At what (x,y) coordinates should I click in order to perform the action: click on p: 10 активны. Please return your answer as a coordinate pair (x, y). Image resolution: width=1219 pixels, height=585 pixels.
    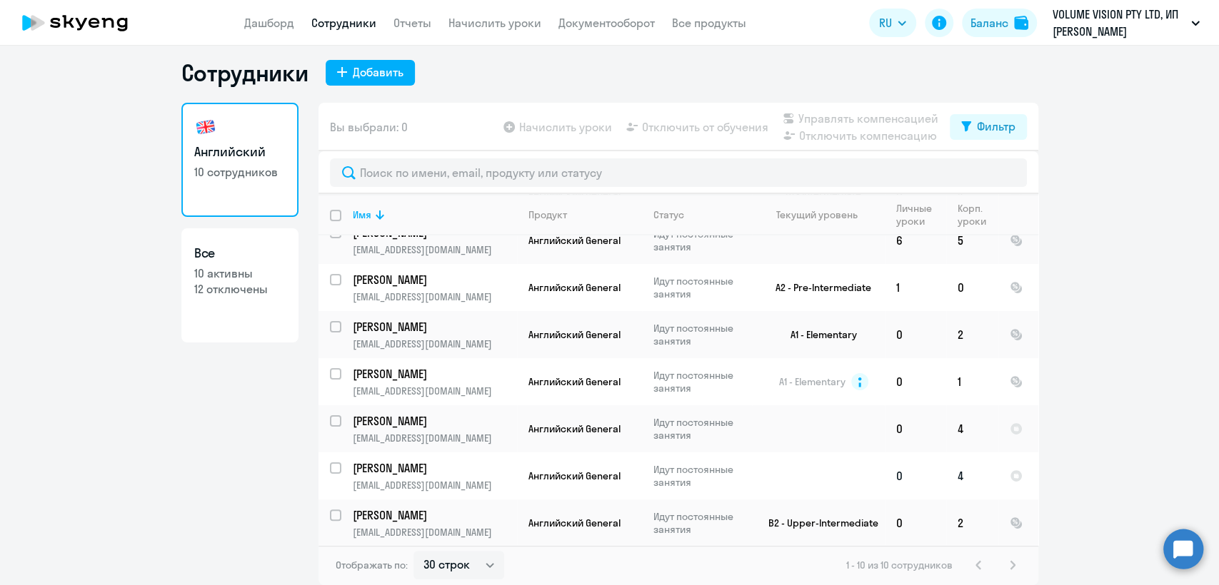
    Looking at the image, I should click on (240, 273).